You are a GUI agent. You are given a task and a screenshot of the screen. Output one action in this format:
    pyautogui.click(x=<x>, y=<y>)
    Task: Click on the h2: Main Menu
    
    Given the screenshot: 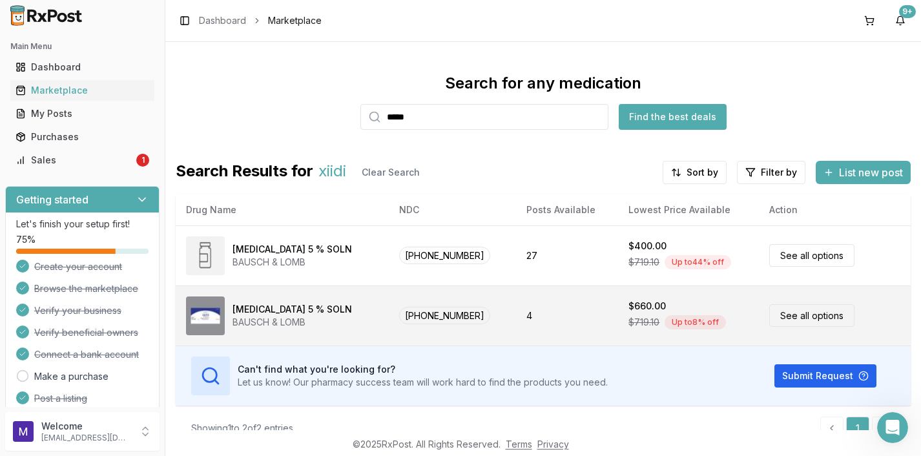 What is the action you would take?
    pyautogui.click(x=82, y=47)
    